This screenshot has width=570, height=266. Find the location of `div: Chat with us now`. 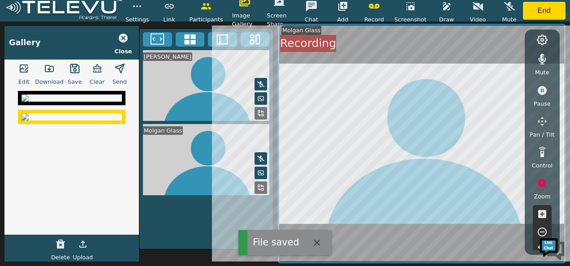

div: Chat with us now is located at coordinates (99, 53).